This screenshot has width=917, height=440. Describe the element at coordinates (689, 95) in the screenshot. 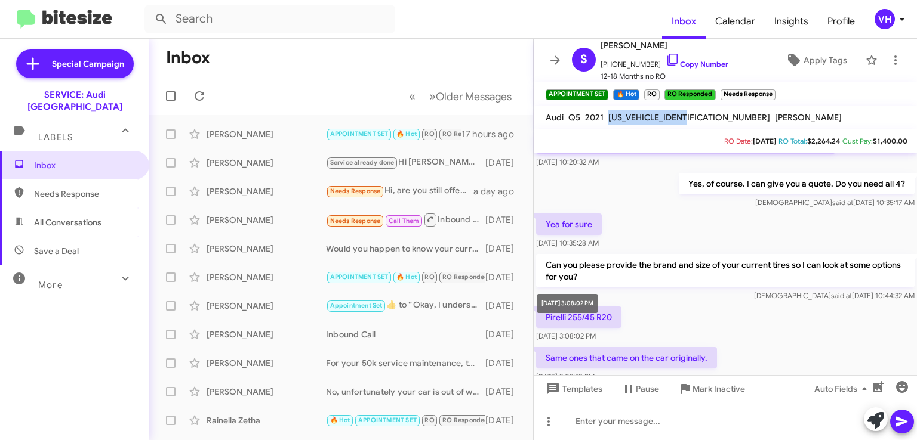

I see `small: RO Responded` at that location.